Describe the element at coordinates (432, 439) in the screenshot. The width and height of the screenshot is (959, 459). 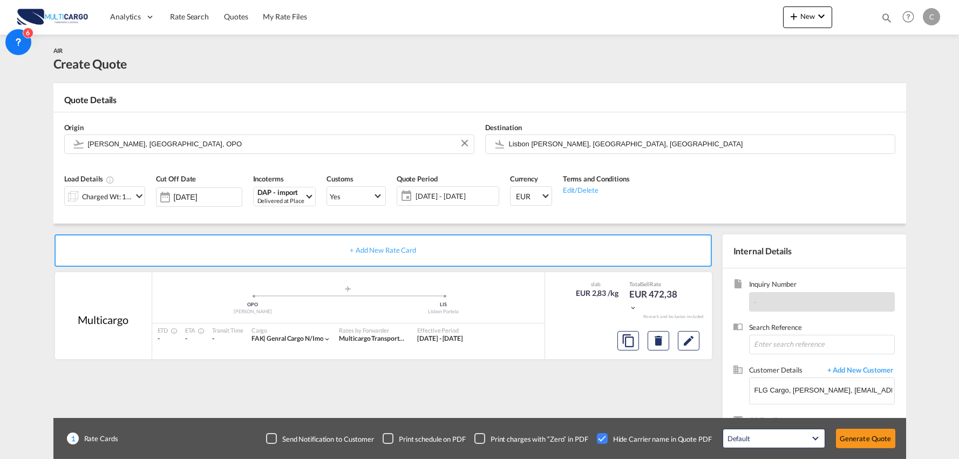
I see `div: Print schedule on PDF` at that location.